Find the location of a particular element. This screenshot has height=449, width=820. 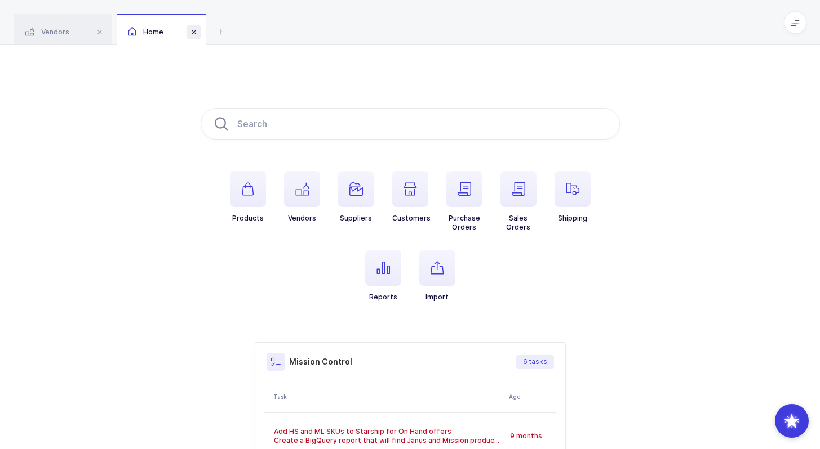

input: Search is located at coordinates (410, 124).